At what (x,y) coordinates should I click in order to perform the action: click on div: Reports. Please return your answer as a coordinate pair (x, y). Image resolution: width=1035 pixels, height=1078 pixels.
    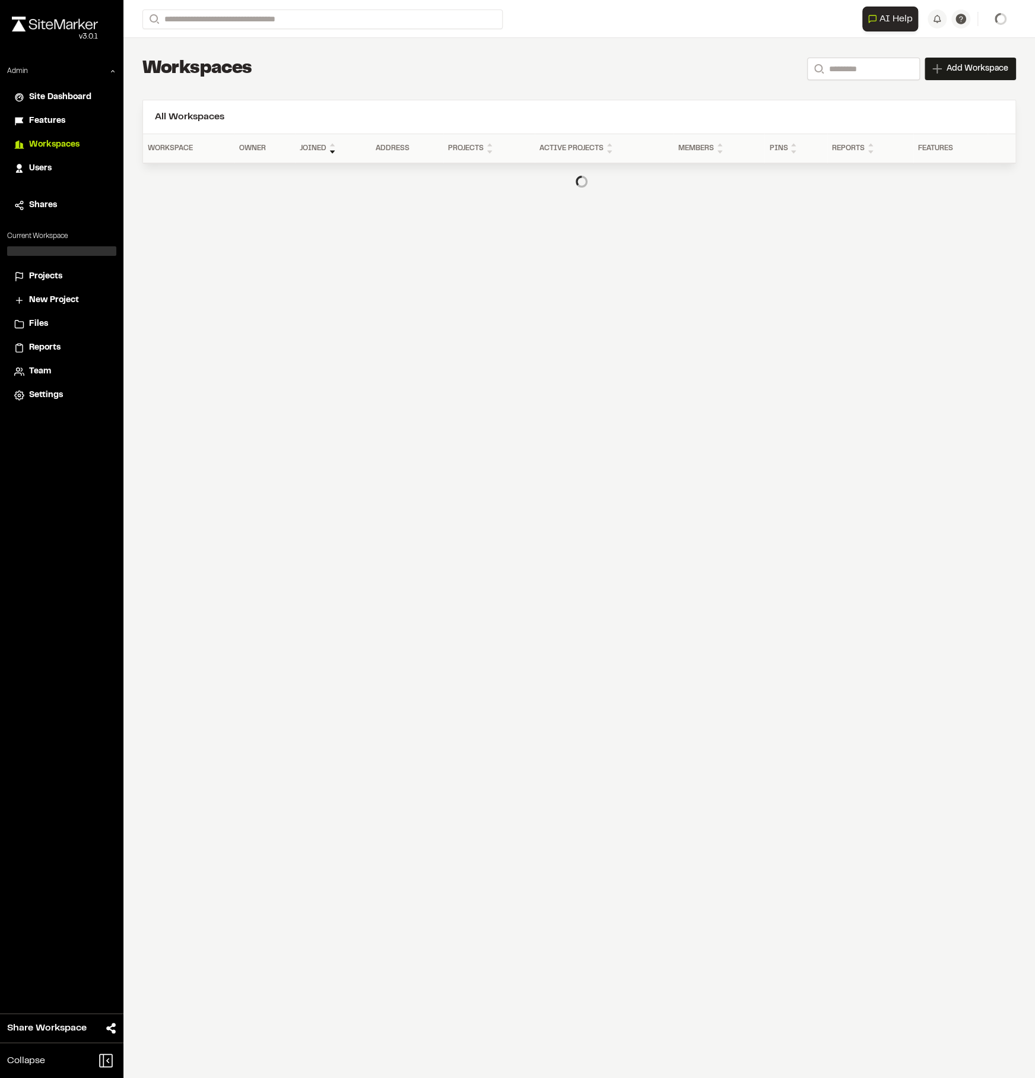
    Looking at the image, I should click on (870, 148).